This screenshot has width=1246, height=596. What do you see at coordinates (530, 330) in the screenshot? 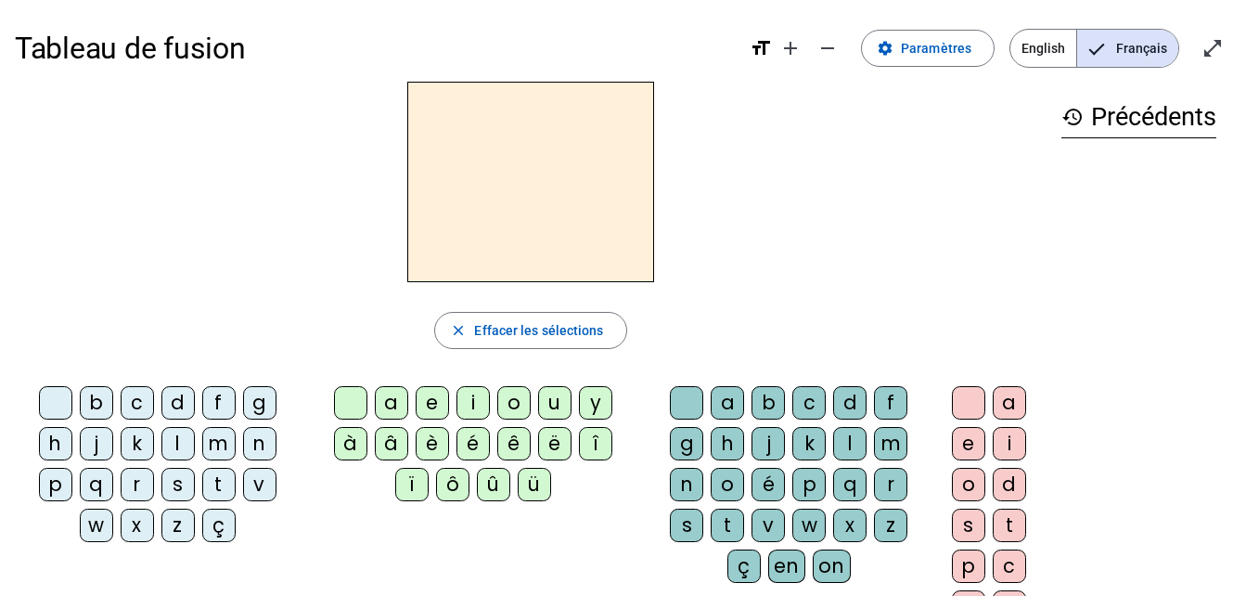
I see `button: Effacer les sélections` at bounding box center [530, 330].